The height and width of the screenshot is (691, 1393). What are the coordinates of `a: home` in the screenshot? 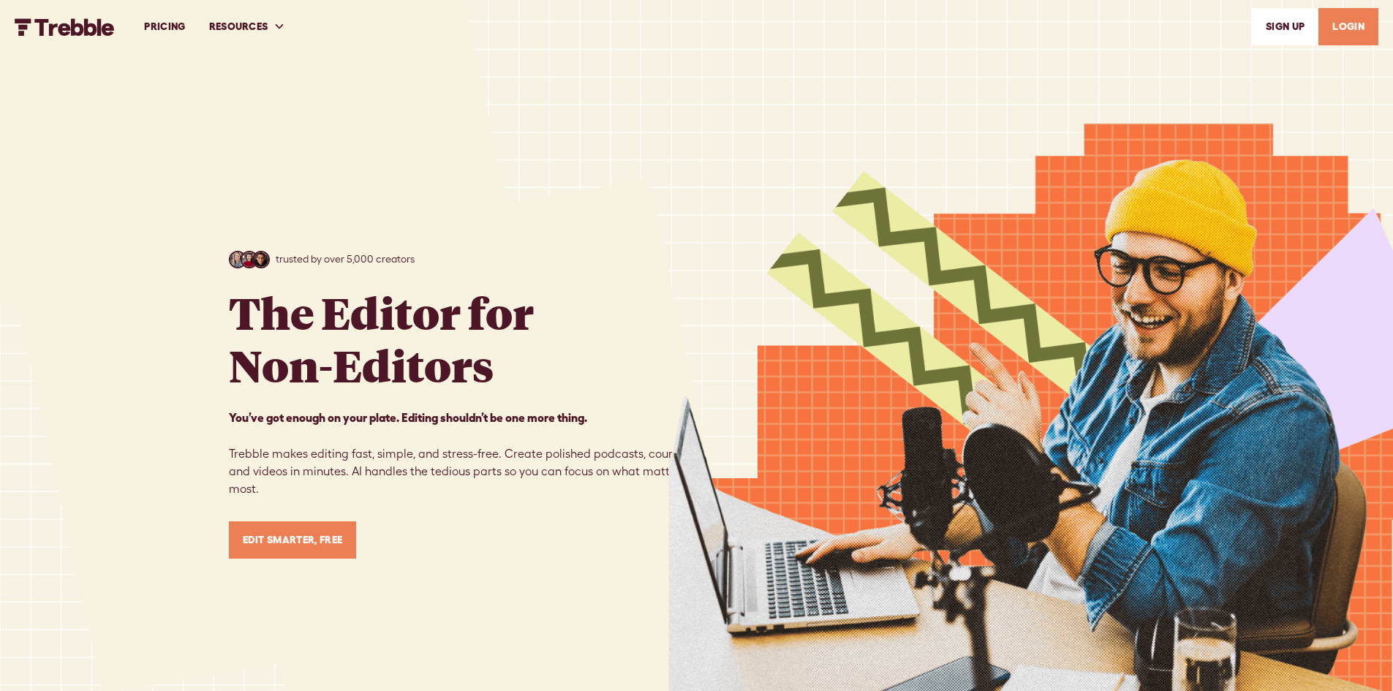 It's located at (64, 26).